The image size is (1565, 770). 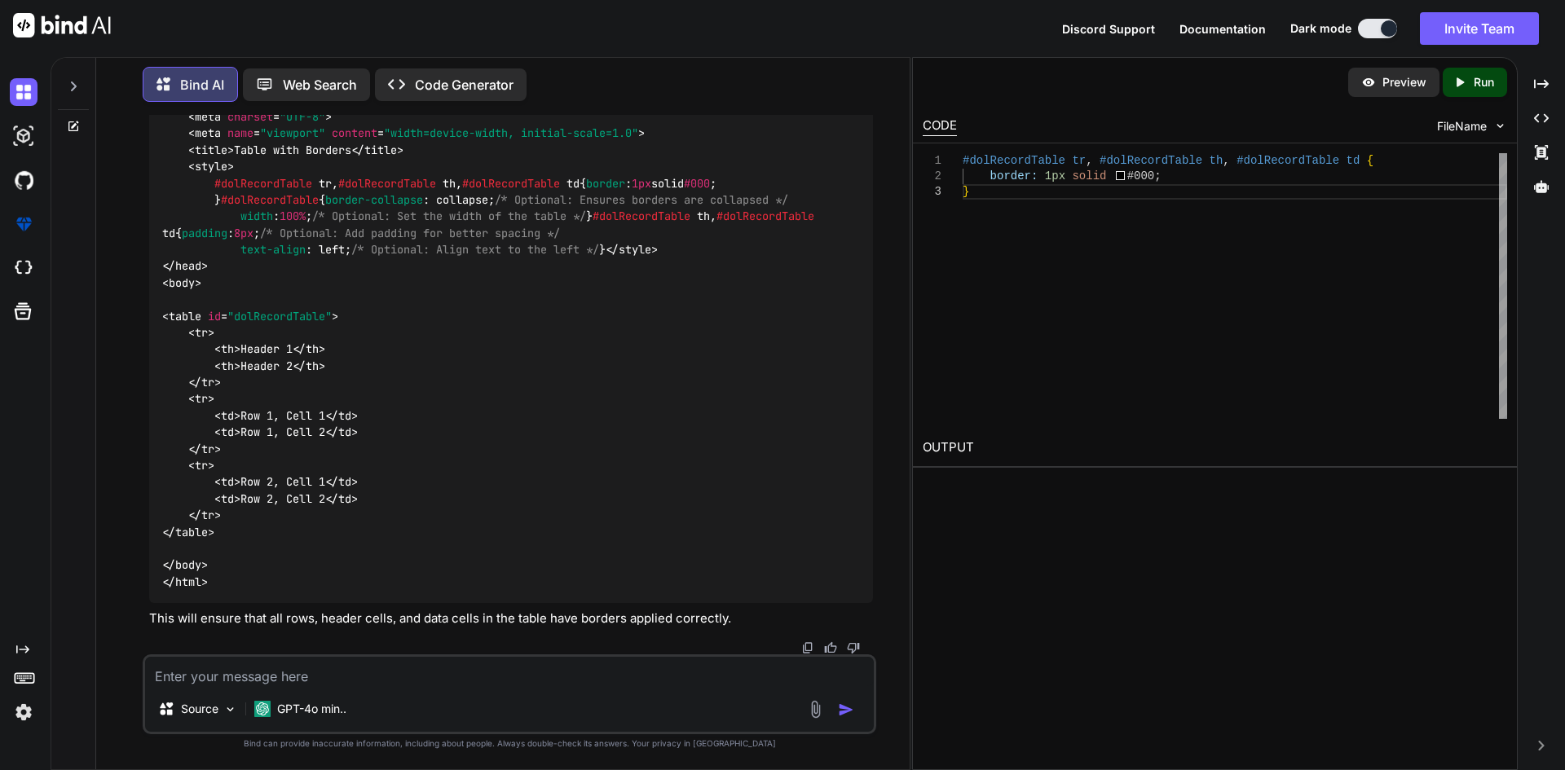 What do you see at coordinates (511, 133) in the screenshot?
I see `span: "width=device-width, initial-scale=1.0"` at bounding box center [511, 133].